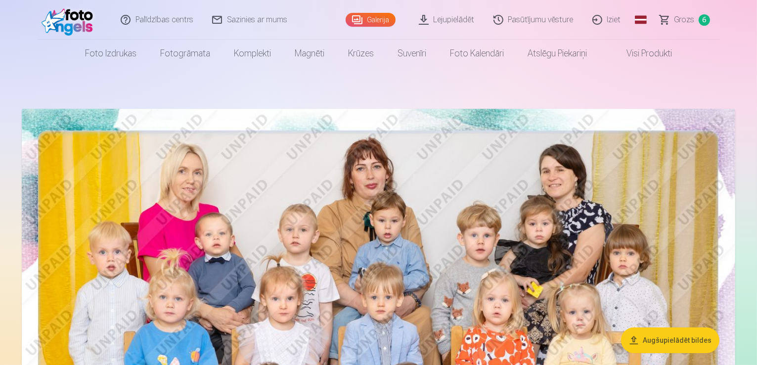 The image size is (757, 365). Describe the element at coordinates (477, 53) in the screenshot. I see `a: Foto kalendāri` at that location.